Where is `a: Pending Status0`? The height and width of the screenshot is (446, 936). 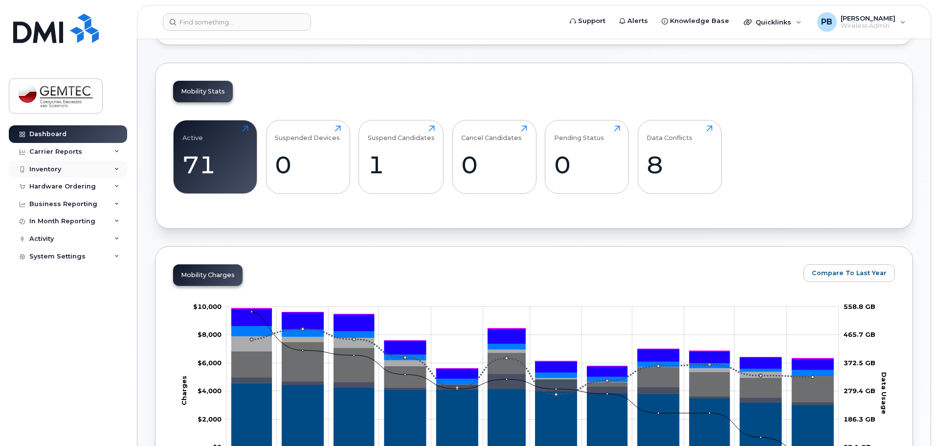 a: Pending Status0 is located at coordinates (587, 157).